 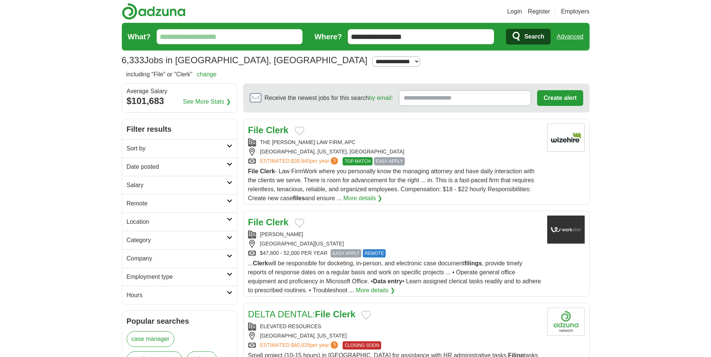 What do you see at coordinates (362, 346) in the screenshot?
I see `span: CLOSING SOON` at bounding box center [362, 346].